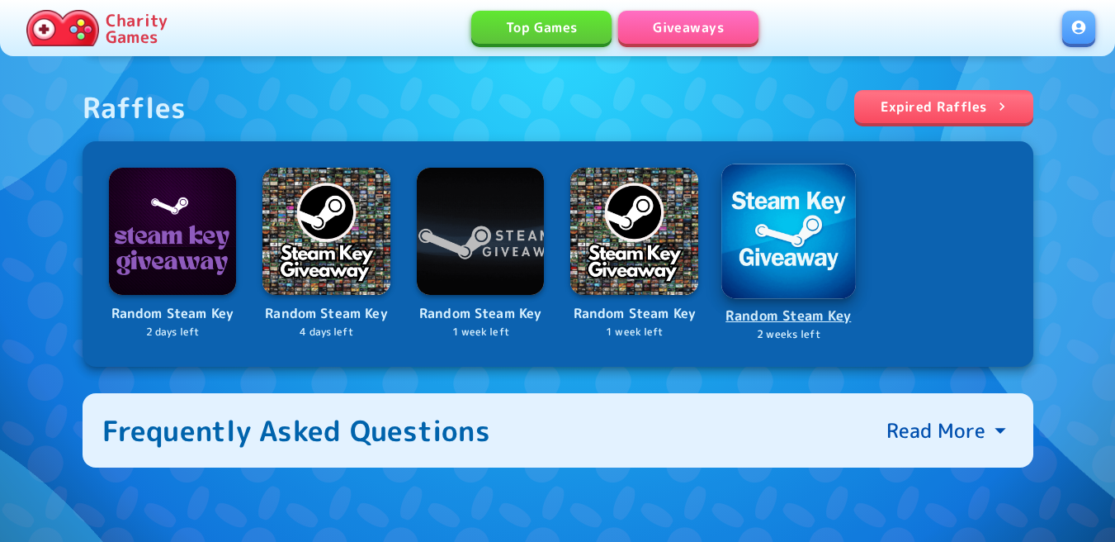  I want to click on a: LogoRandom Steam Key4 days left, so click(326, 253).